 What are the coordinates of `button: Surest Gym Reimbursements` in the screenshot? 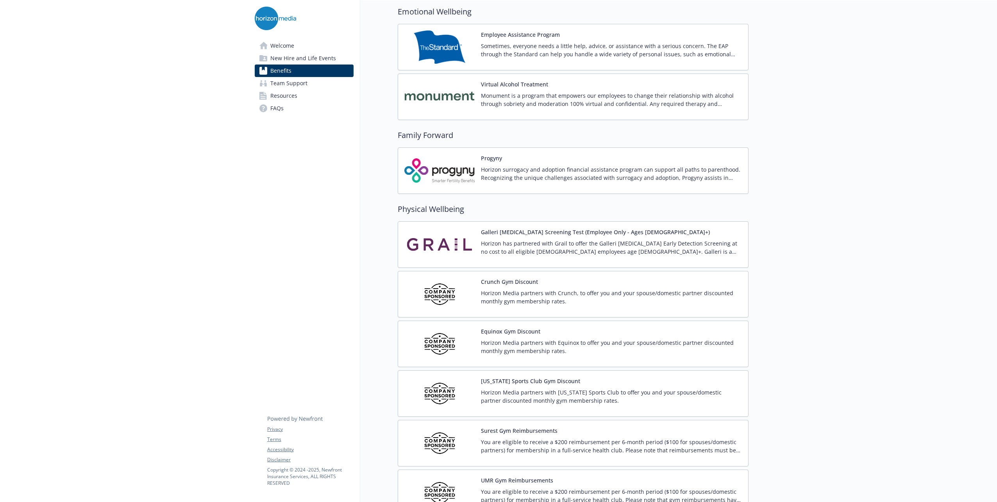 It's located at (519, 430).